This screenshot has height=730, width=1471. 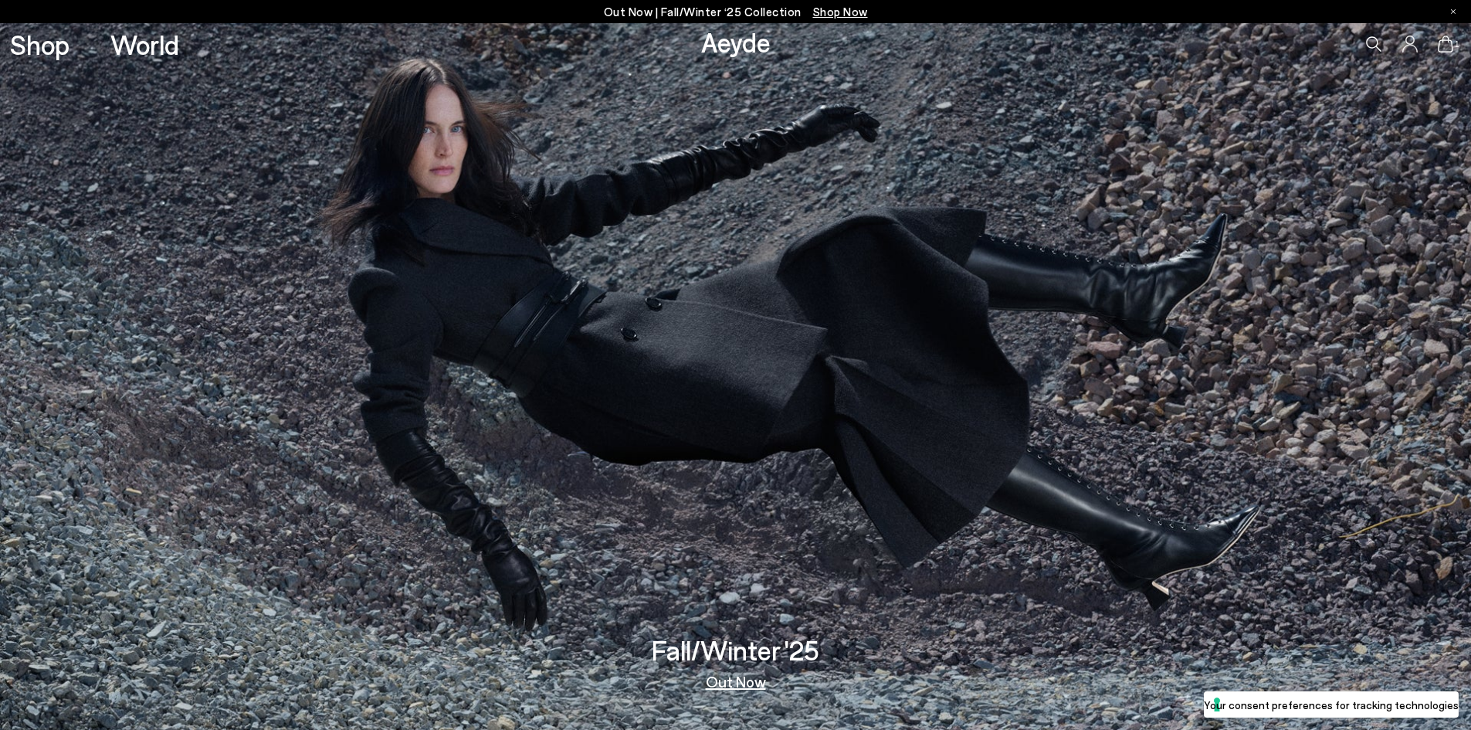 What do you see at coordinates (144, 44) in the screenshot?
I see `a: World` at bounding box center [144, 44].